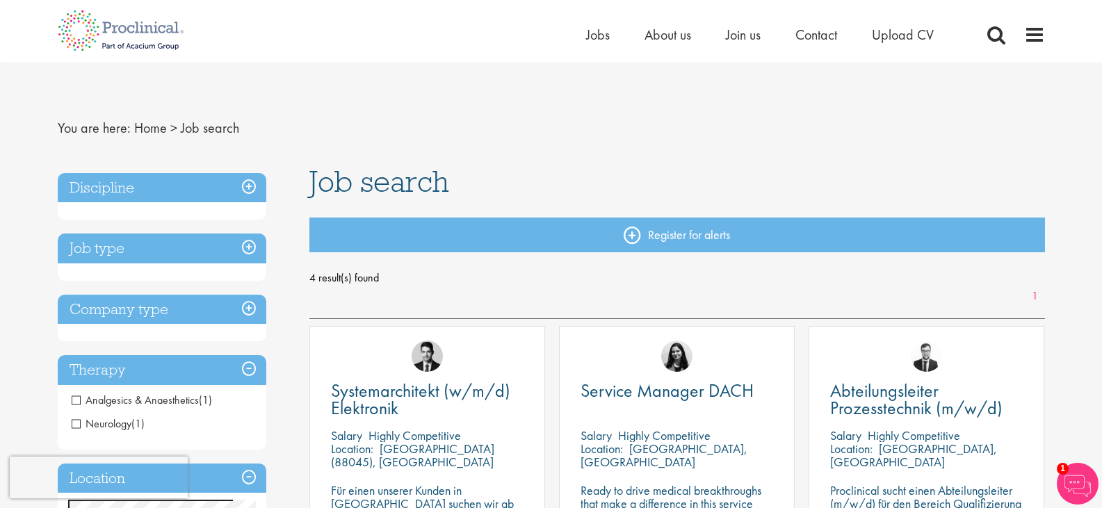  Describe the element at coordinates (427, 400) in the screenshot. I see `a: Systemarchitekt (w/m/d) Elektronik` at that location.